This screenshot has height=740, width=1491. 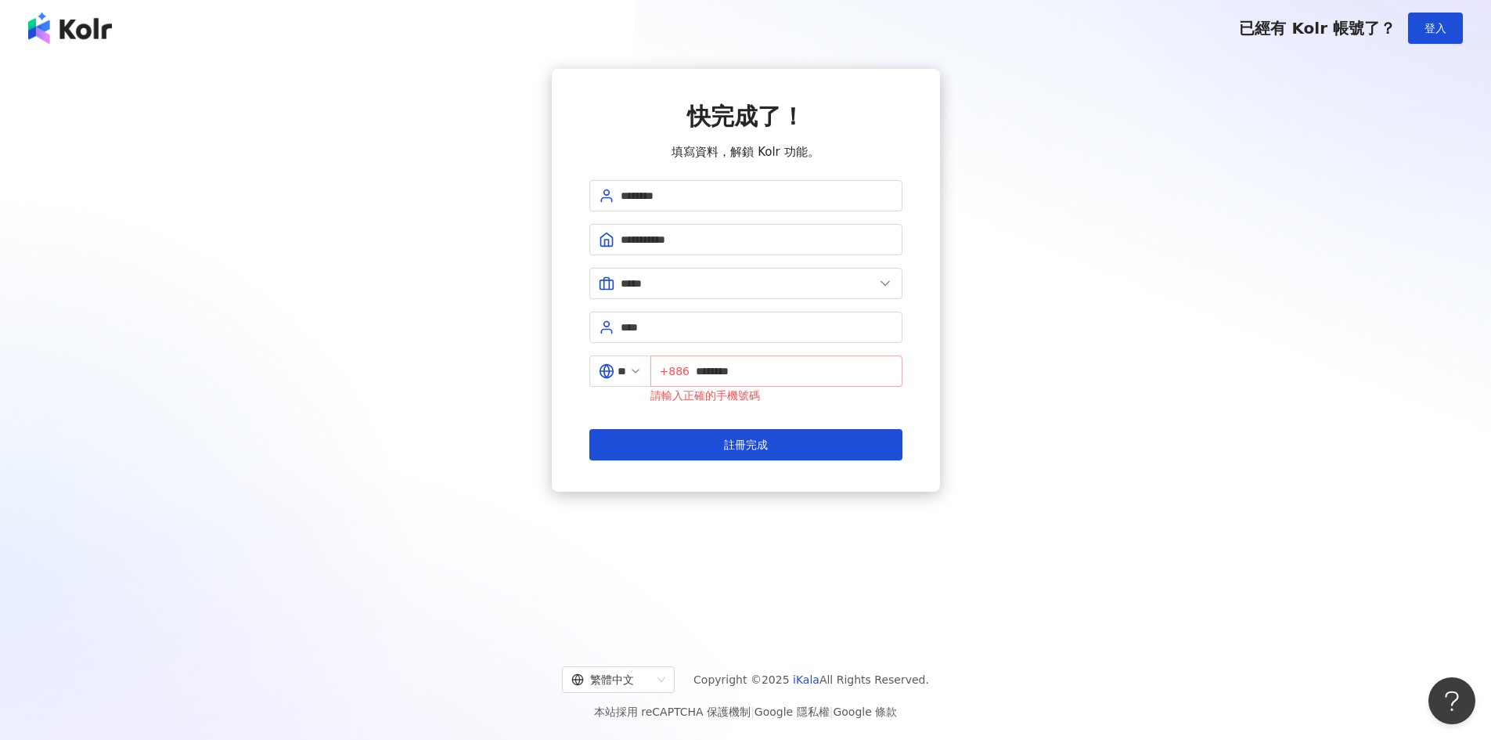 I want to click on span: 快完成了！, so click(x=746, y=116).